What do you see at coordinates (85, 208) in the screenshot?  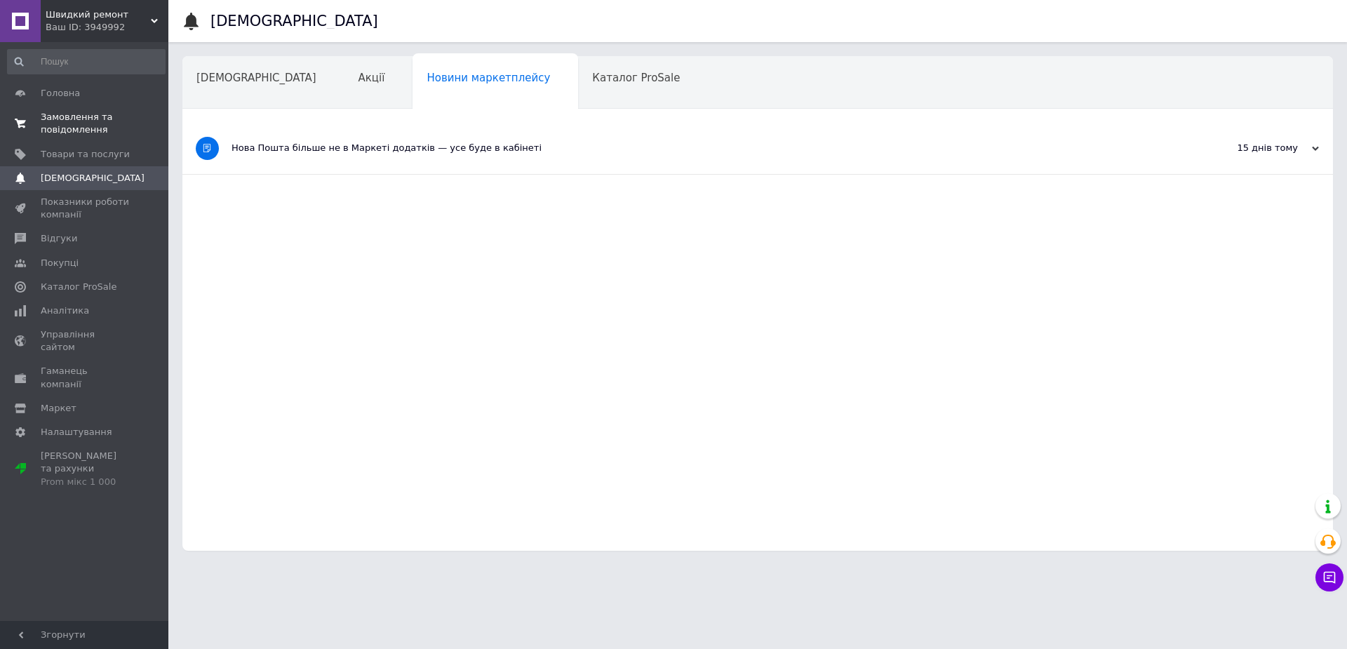 I see `span: Показники роботи компанії` at bounding box center [85, 208].